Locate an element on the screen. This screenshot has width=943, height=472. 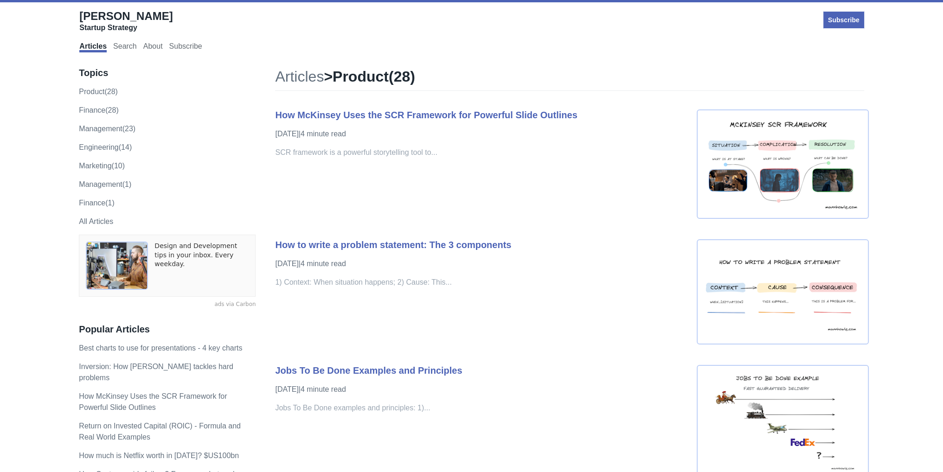
a: Finance(1) is located at coordinates (97, 203).